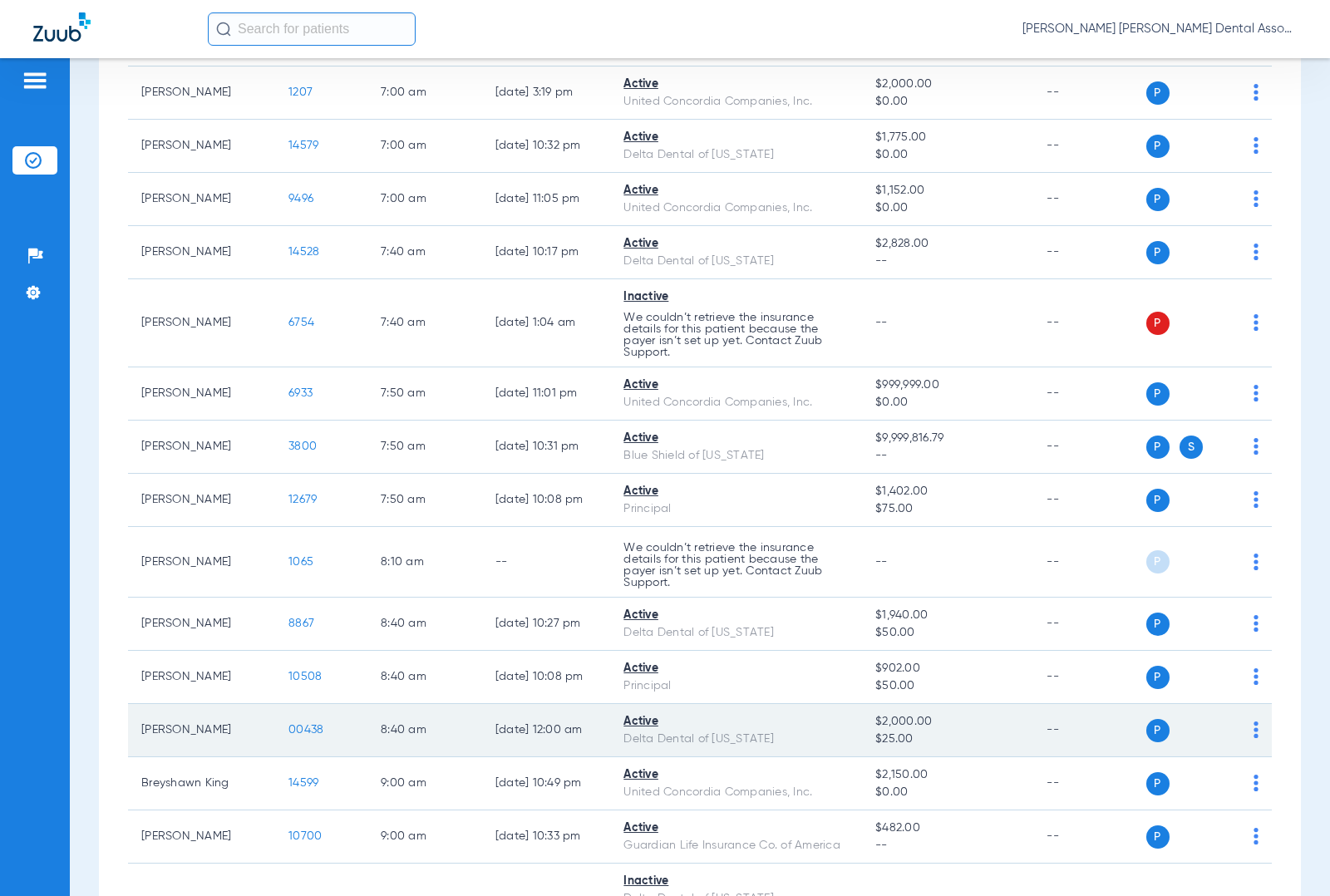 This screenshot has height=896, width=1330. Describe the element at coordinates (223, 29) in the screenshot. I see `img: Search Icon` at that location.